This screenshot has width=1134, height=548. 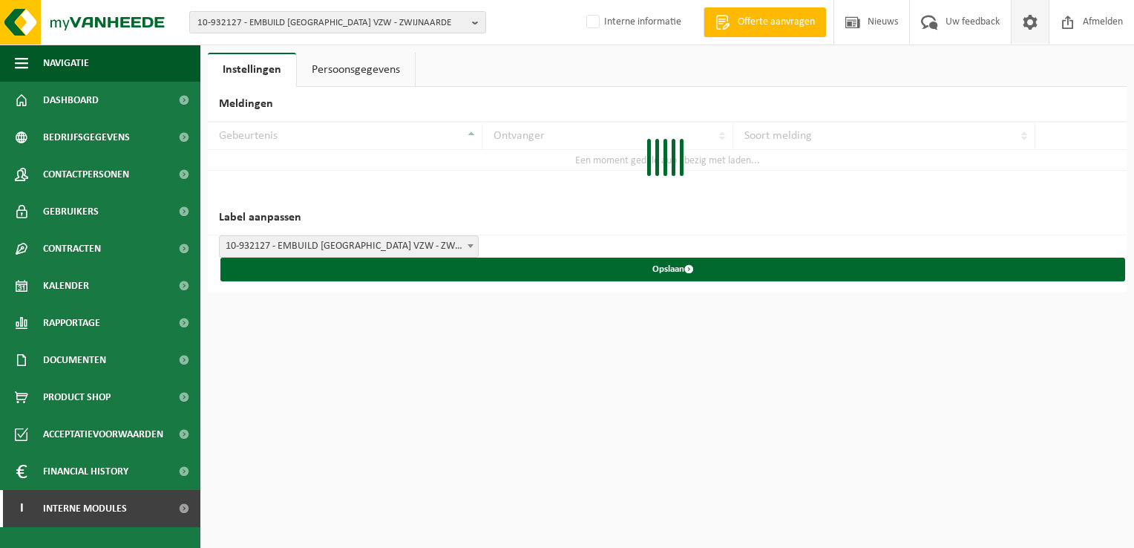 What do you see at coordinates (71, 323) in the screenshot?
I see `span: Rapportage` at bounding box center [71, 323].